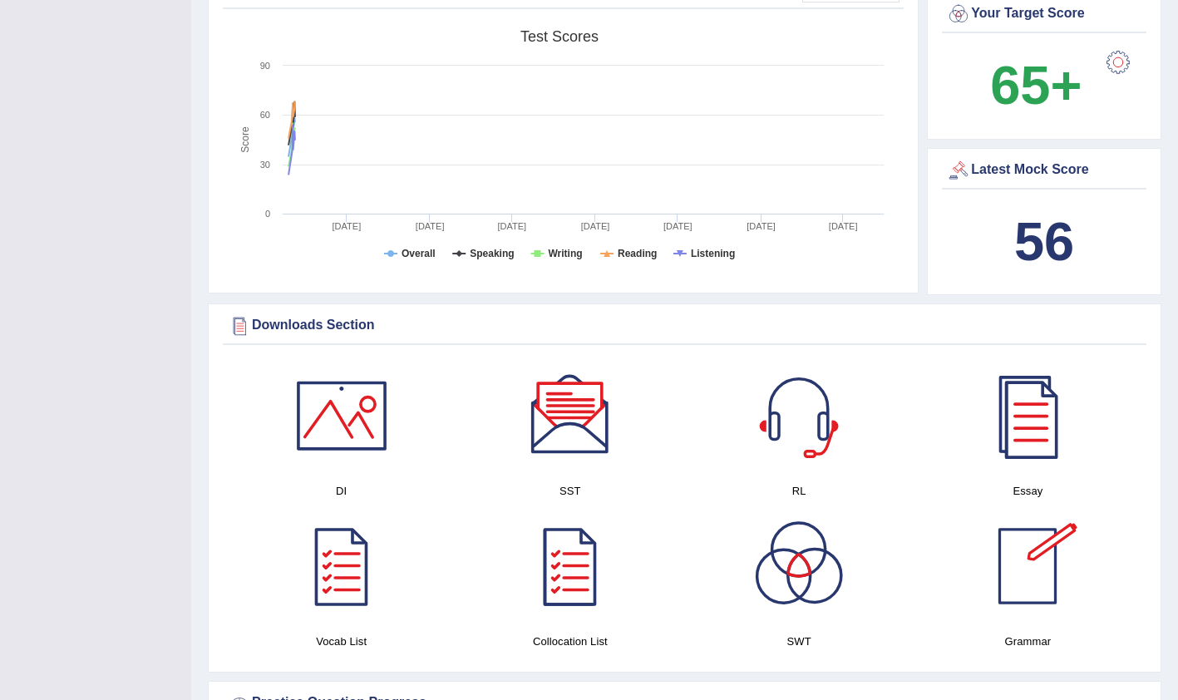 Image resolution: width=1178 pixels, height=700 pixels. What do you see at coordinates (265, 66) in the screenshot?
I see `text: 90` at bounding box center [265, 66].